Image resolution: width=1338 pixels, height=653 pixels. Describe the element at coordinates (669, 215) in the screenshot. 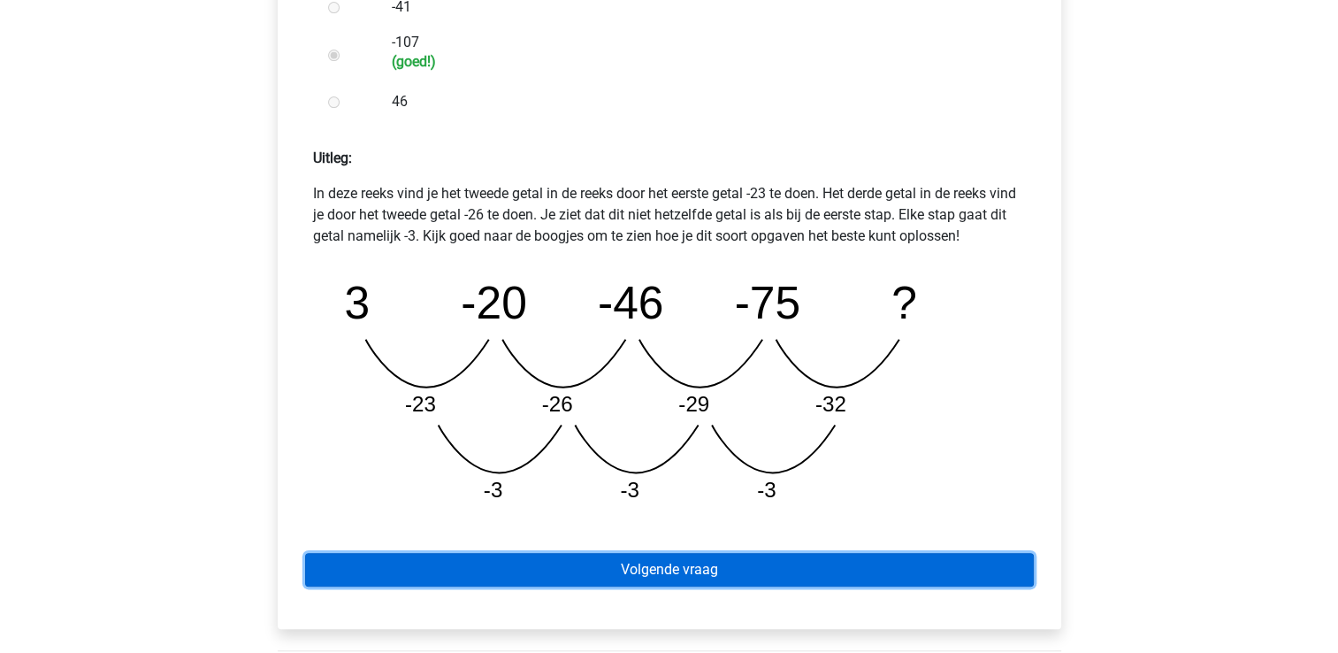

I see `p: In deze reeks vind je het tweede getal in de reeks door het eerste getal -23 te doen. Het derde g...` at that location.